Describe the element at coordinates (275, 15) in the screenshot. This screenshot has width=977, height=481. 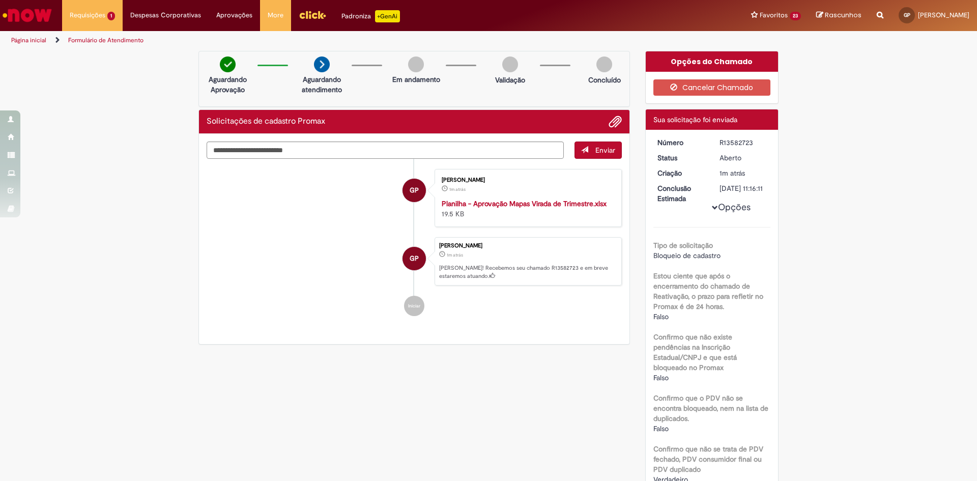
I see `span: More` at that location.